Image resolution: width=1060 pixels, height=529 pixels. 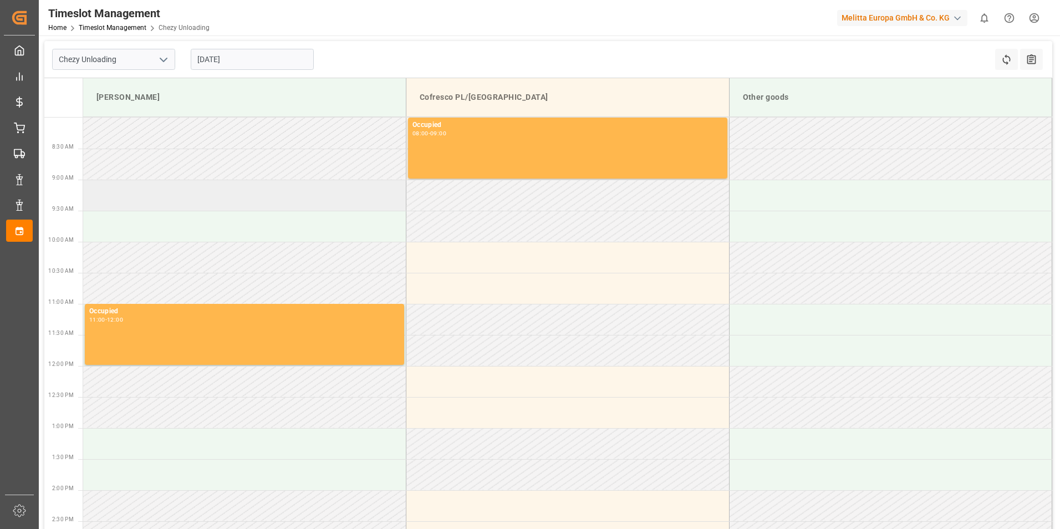 What do you see at coordinates (114, 59) in the screenshot?
I see `input: Type to search/select` at bounding box center [114, 59].